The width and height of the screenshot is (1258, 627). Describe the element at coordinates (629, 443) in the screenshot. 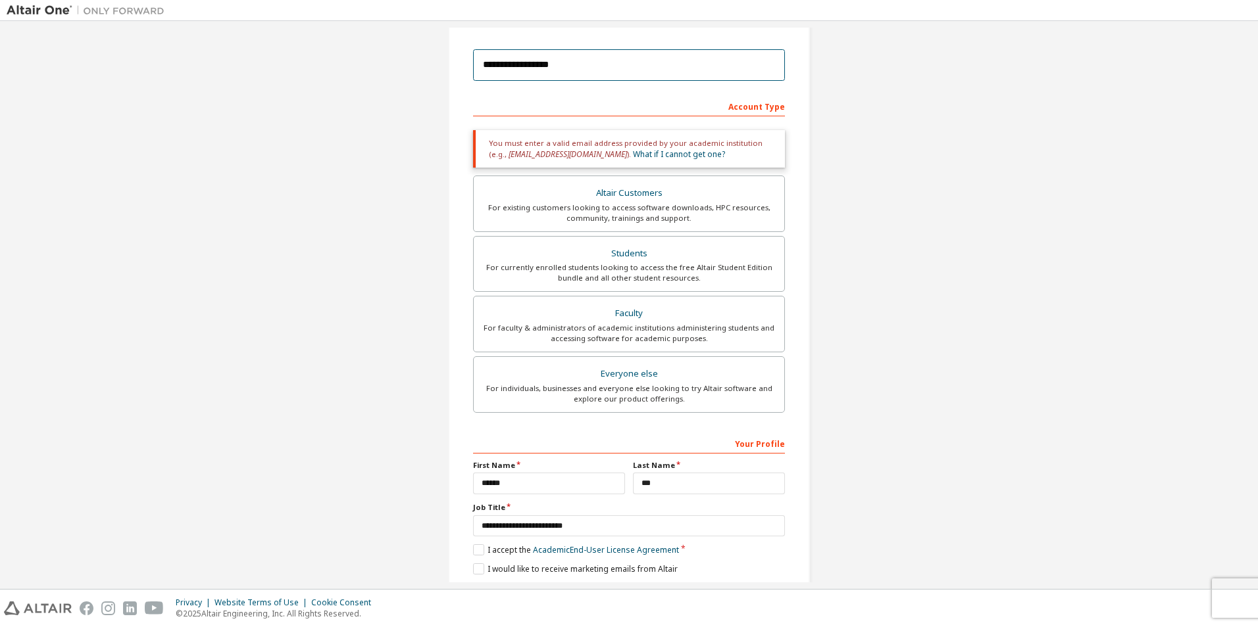

I see `div: Your Profile` at that location.